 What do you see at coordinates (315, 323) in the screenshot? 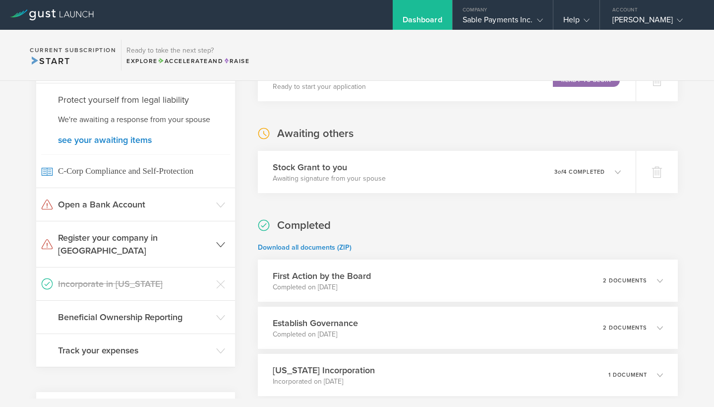
I see `h3: Establish Governance` at bounding box center [315, 323].